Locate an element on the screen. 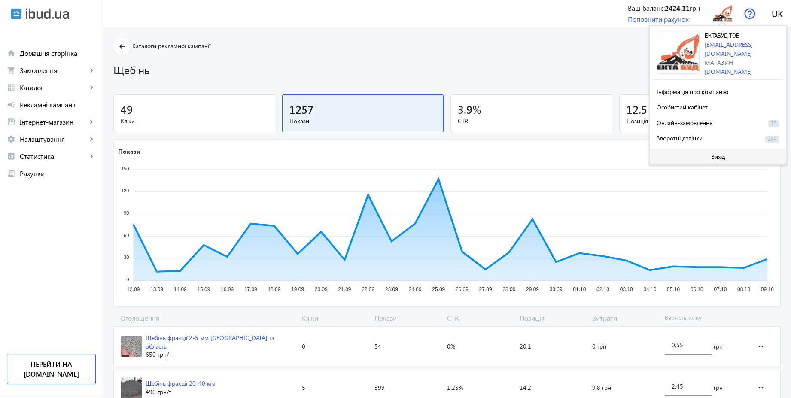 This screenshot has width=791, height=398. span: Замовлення is located at coordinates (53, 70).